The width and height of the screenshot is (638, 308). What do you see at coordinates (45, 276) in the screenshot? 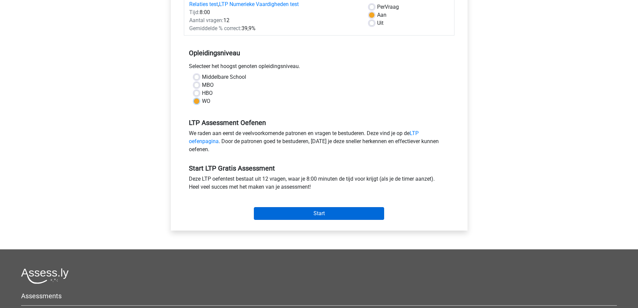
I see `img: Assessly logo` at bounding box center [45, 276].